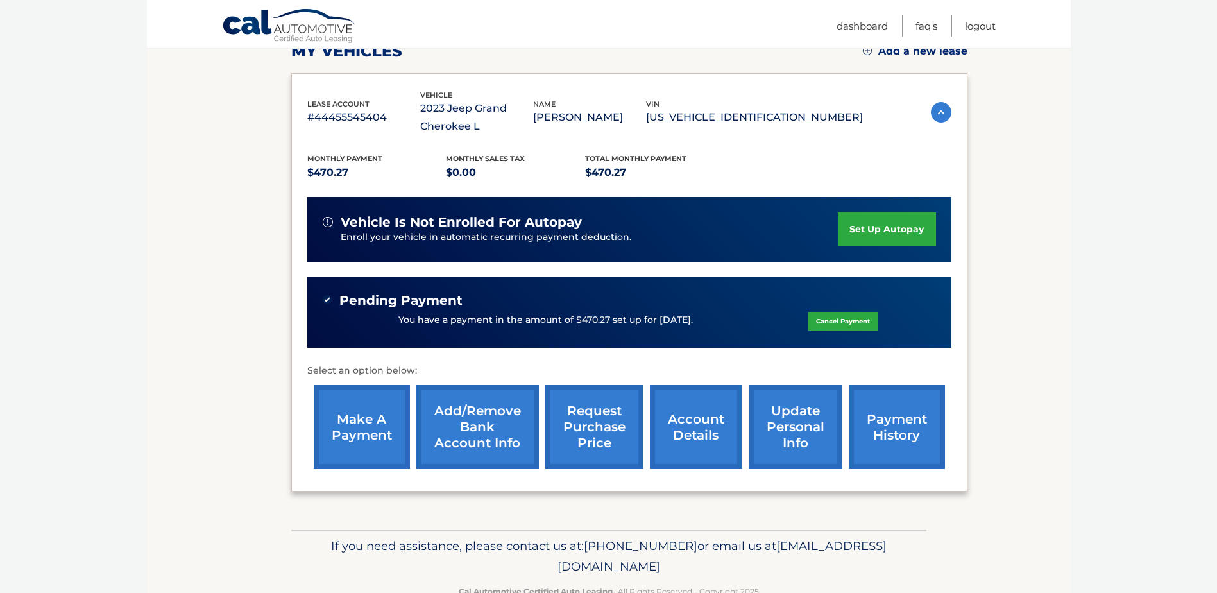 The width and height of the screenshot is (1217, 593). Describe the element at coordinates (461, 222) in the screenshot. I see `span: vehicle is not enrolled for autopay` at that location.